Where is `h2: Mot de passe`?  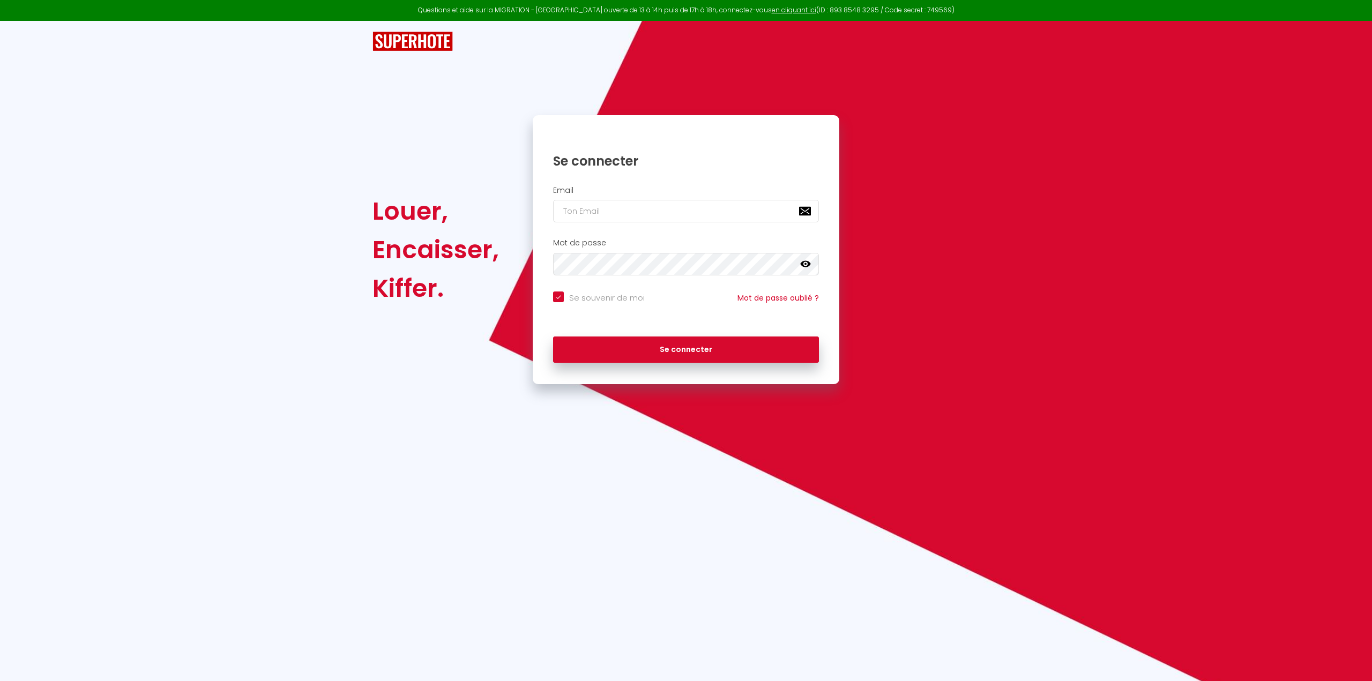 h2: Mot de passe is located at coordinates (686, 243).